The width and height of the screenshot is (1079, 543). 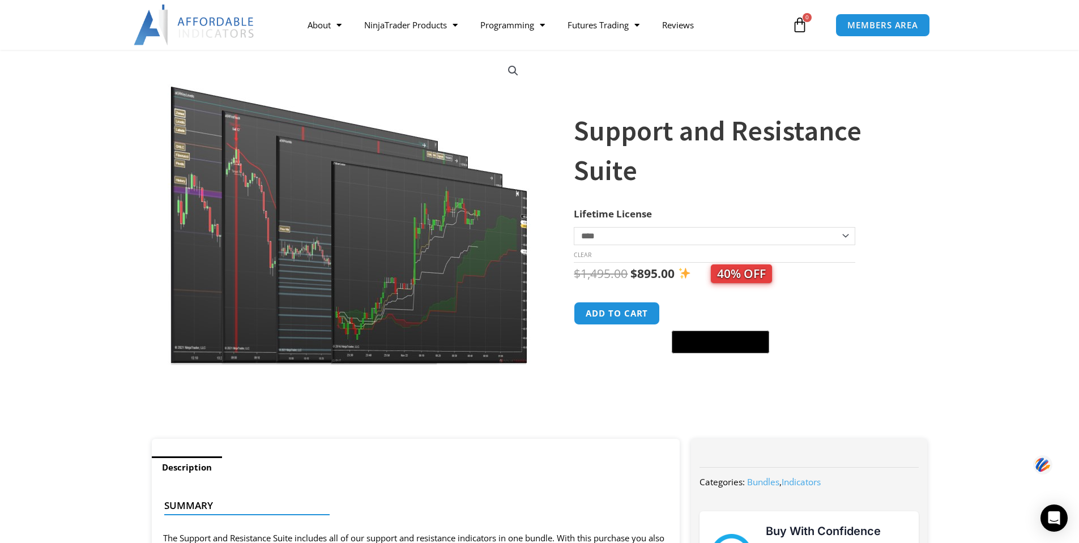 What do you see at coordinates (603, 25) in the screenshot?
I see `a: Futures Trading` at bounding box center [603, 25].